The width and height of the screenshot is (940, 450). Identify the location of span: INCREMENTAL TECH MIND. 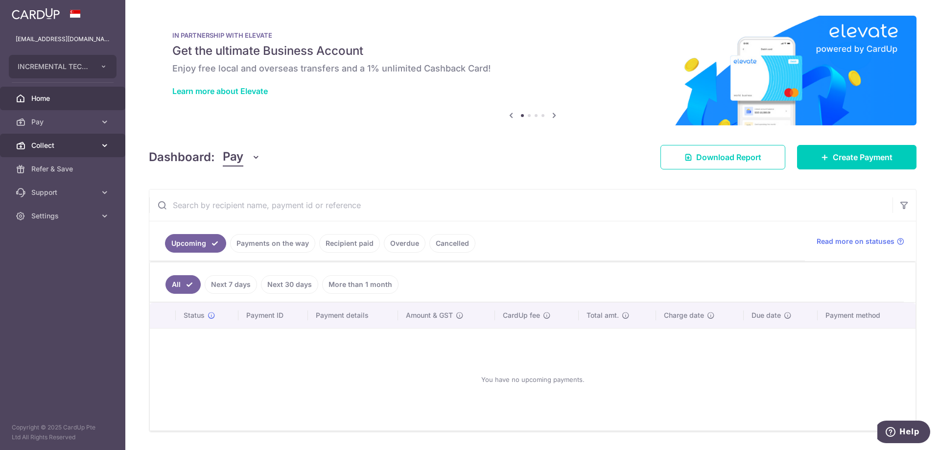
(54, 67).